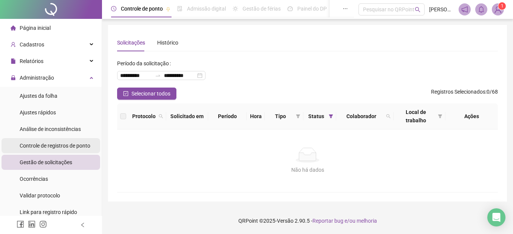 This screenshot has width=513, height=234. What do you see at coordinates (126, 94) in the screenshot?
I see `span: check-square` at bounding box center [126, 94].